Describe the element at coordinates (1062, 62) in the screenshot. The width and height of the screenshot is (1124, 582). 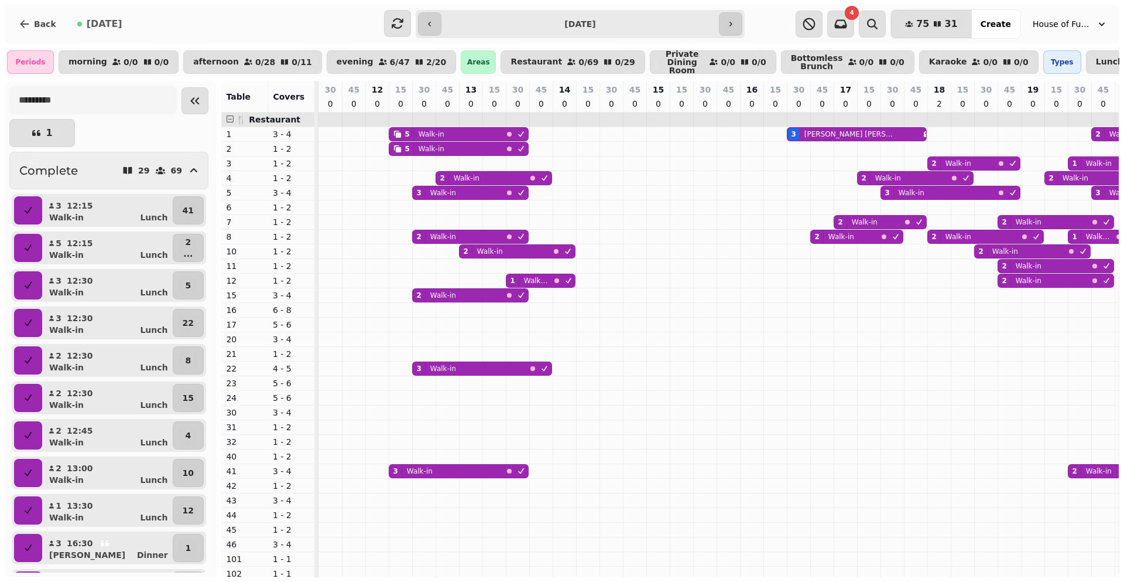
I see `div: Types` at that location.